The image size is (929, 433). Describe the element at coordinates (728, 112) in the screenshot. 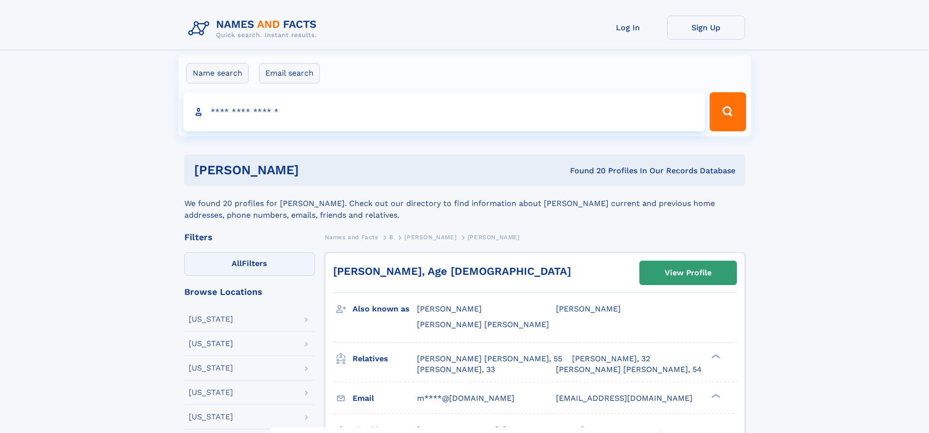

I see `button: Search Button` at that location.